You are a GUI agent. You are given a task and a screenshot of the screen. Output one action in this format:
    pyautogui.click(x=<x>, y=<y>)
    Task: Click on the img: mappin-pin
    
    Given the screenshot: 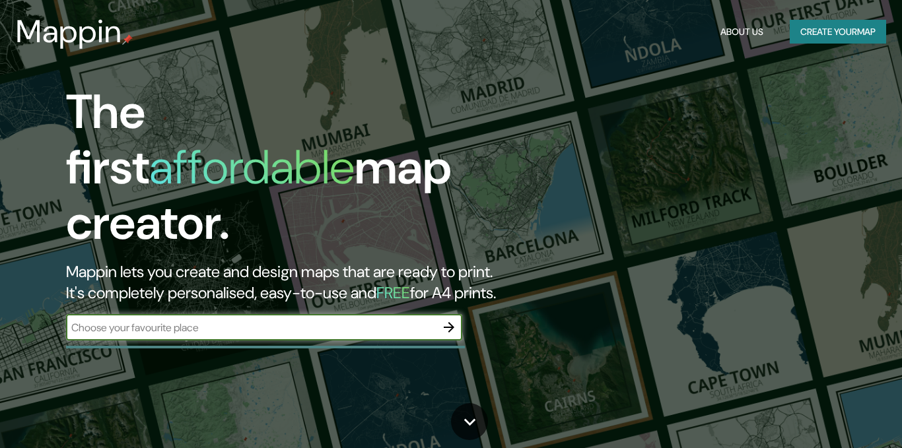 What is the action you would take?
    pyautogui.click(x=127, y=40)
    